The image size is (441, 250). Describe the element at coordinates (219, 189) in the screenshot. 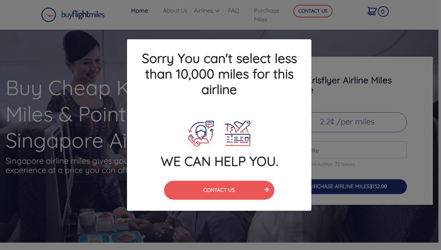

I see `a: CONTACT US` at that location.